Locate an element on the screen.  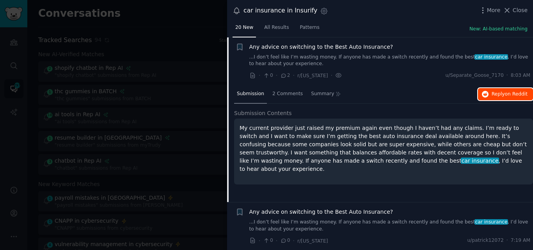
p: My current provider just raised my premium again even though I haven’t had any claims. I’m ready ... is located at coordinates (384, 149).